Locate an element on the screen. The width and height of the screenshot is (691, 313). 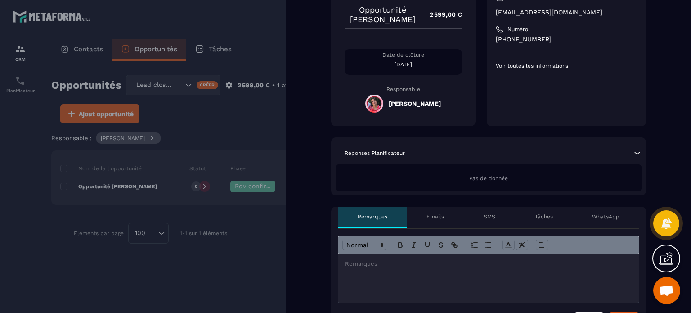
p: Remarques is located at coordinates (372, 216).